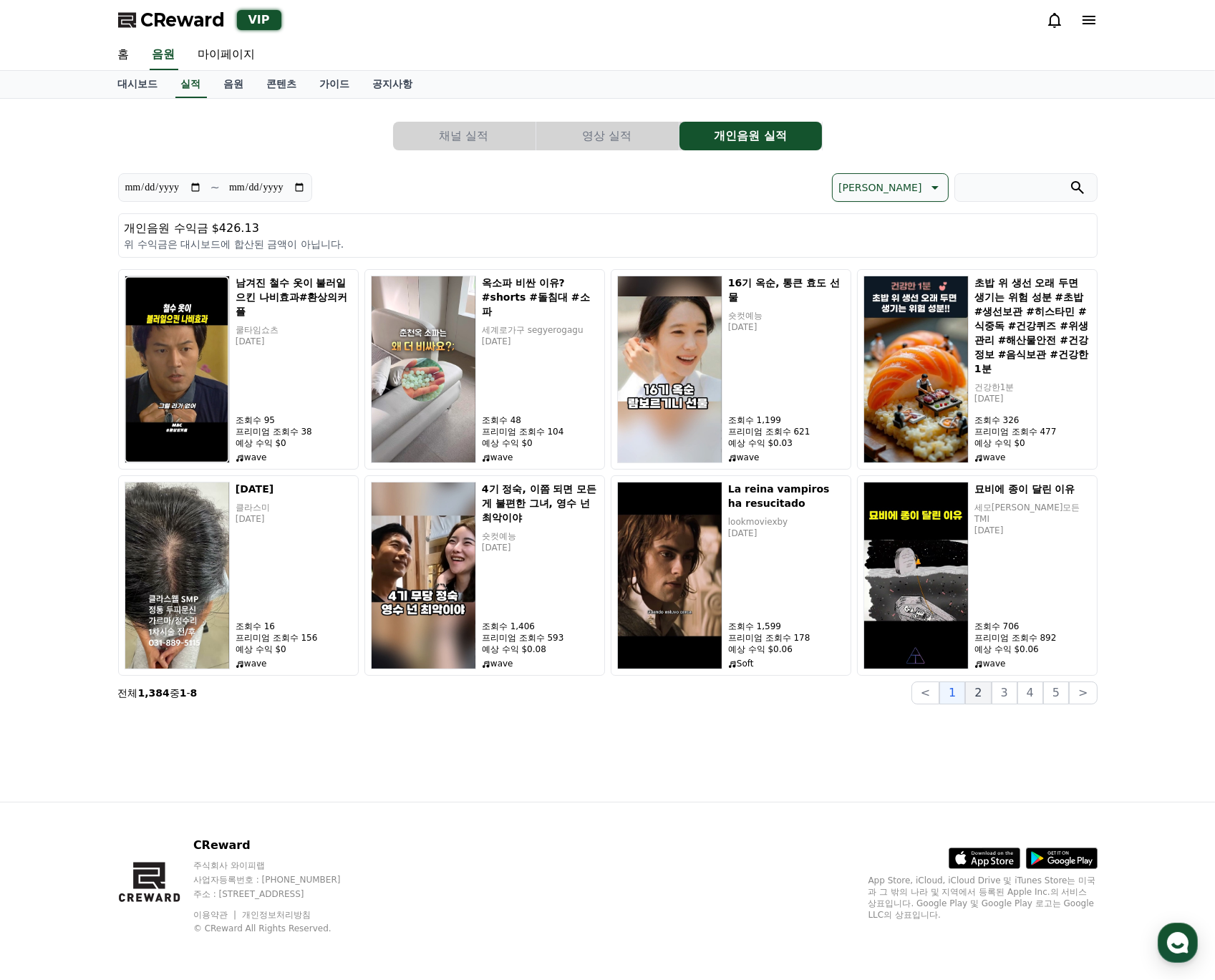 This screenshot has width=1215, height=980. What do you see at coordinates (751, 136) in the screenshot?
I see `a: 개인음원 실적` at bounding box center [751, 136].